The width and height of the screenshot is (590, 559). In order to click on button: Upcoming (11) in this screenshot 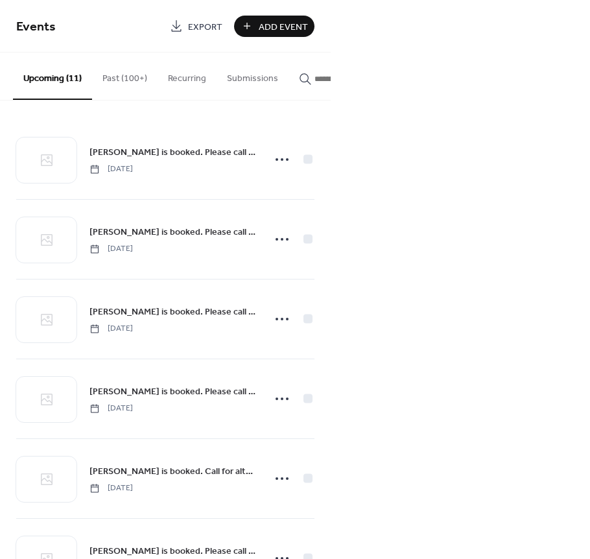, I will do `click(52, 76)`.